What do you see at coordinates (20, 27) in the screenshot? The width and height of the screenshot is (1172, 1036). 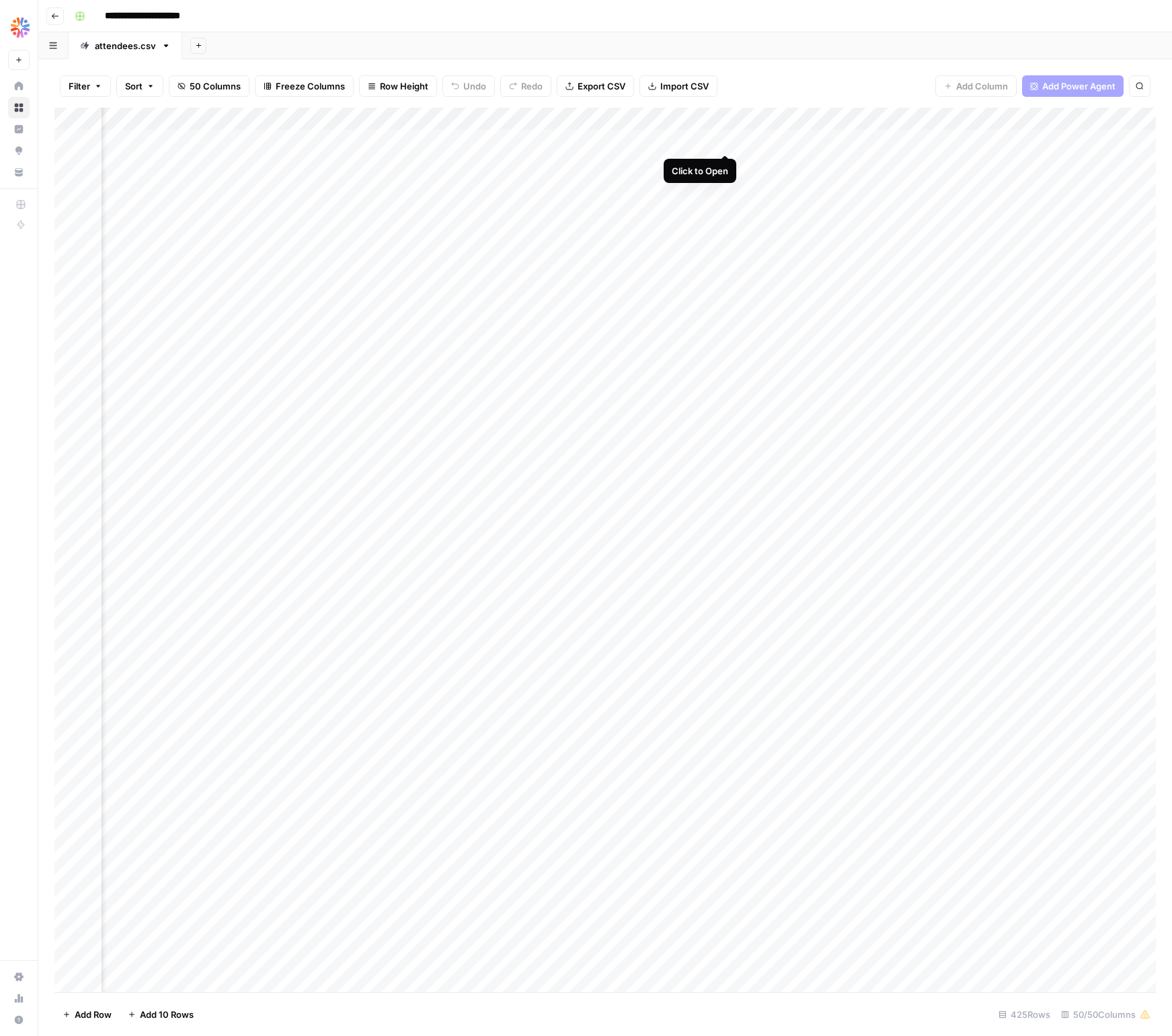 I see `img: Endaoment Logo` at bounding box center [20, 27].